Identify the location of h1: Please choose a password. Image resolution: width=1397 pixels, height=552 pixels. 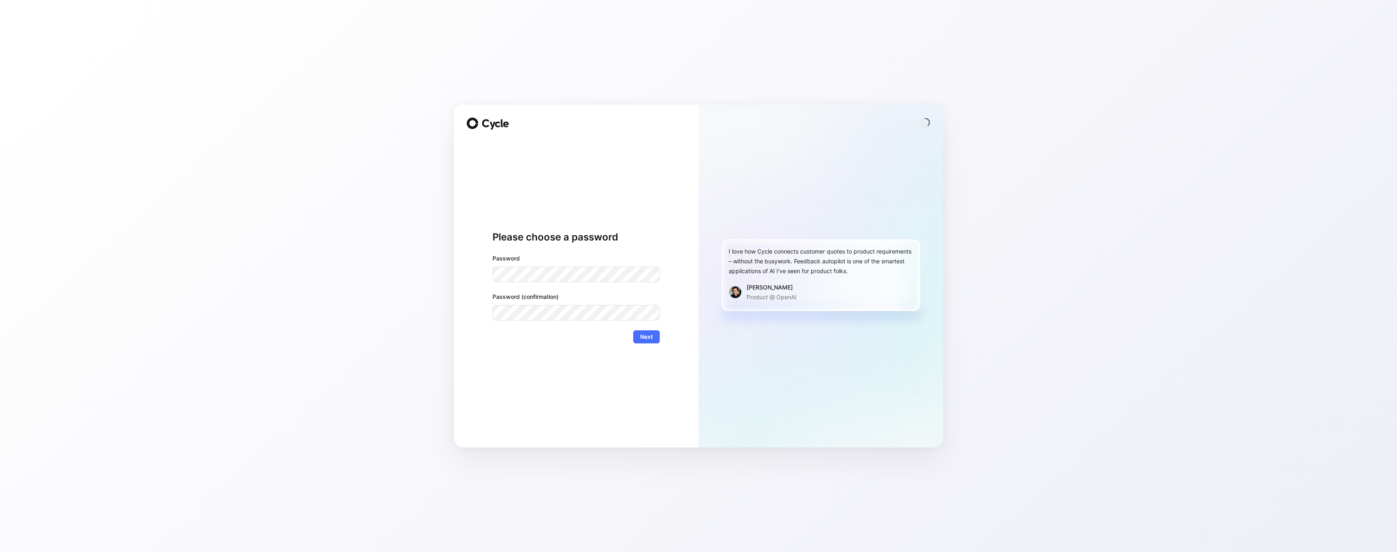
(576, 237).